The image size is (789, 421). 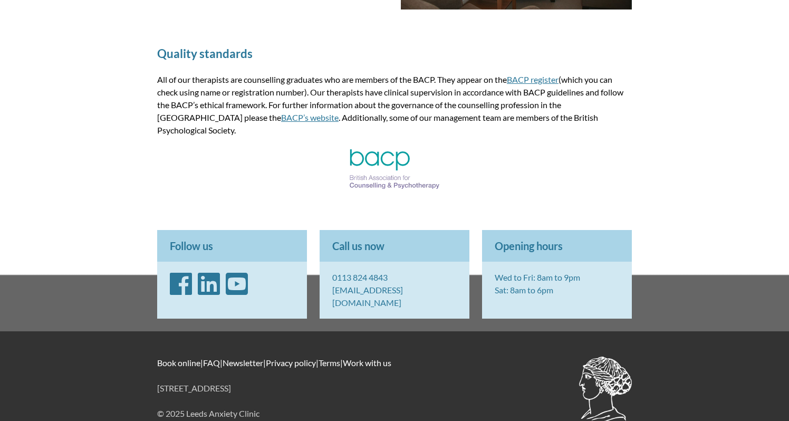 What do you see at coordinates (211, 362) in the screenshot?
I see `a: FAQ` at bounding box center [211, 362].